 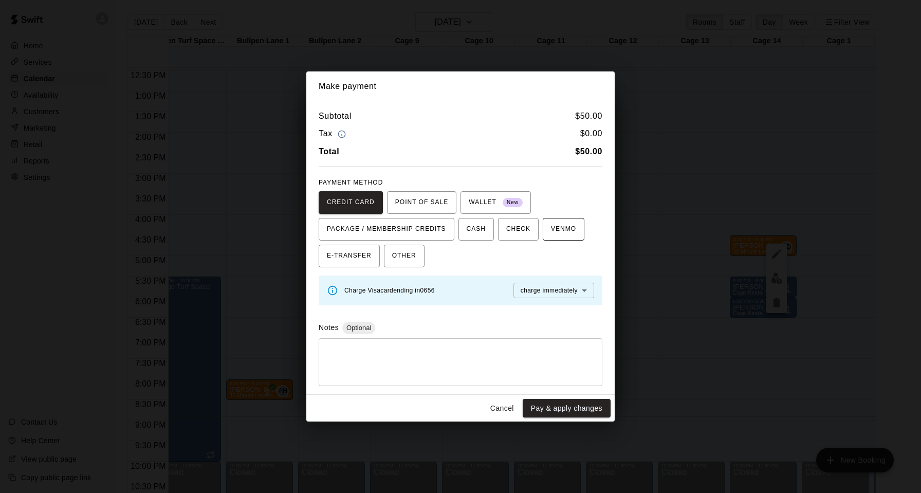 What do you see at coordinates (502, 408) in the screenshot?
I see `button: Cancel` at bounding box center [502, 408].